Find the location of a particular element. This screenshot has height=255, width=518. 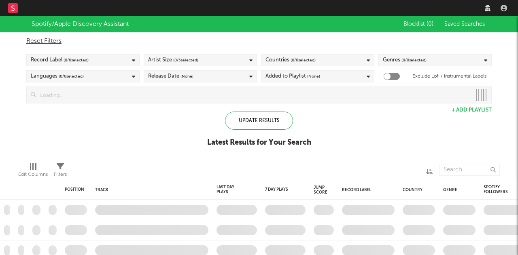

button: + Add Playlist is located at coordinates (471, 110).